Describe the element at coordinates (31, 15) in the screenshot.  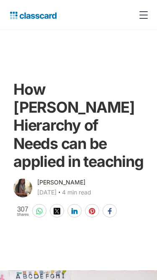
I see `a: home` at that location.